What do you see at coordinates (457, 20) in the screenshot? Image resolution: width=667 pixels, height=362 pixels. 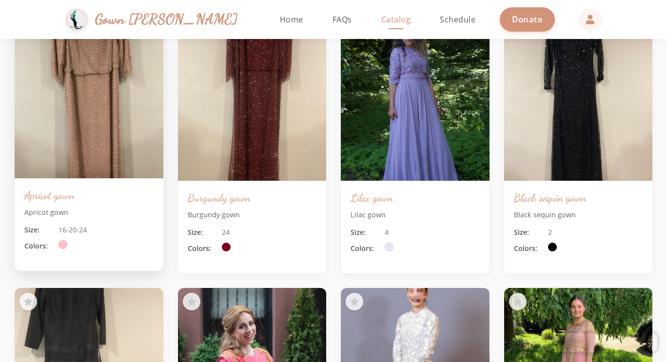 I see `span: Schedule` at bounding box center [457, 20].